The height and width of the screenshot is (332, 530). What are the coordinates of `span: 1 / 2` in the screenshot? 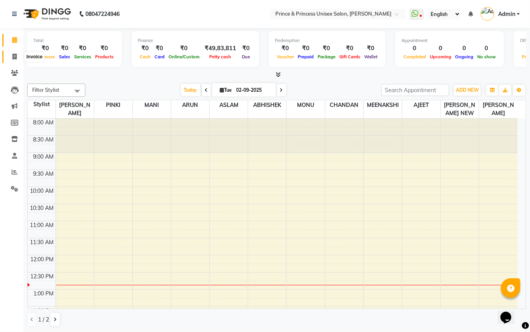 It's located at (43, 319).